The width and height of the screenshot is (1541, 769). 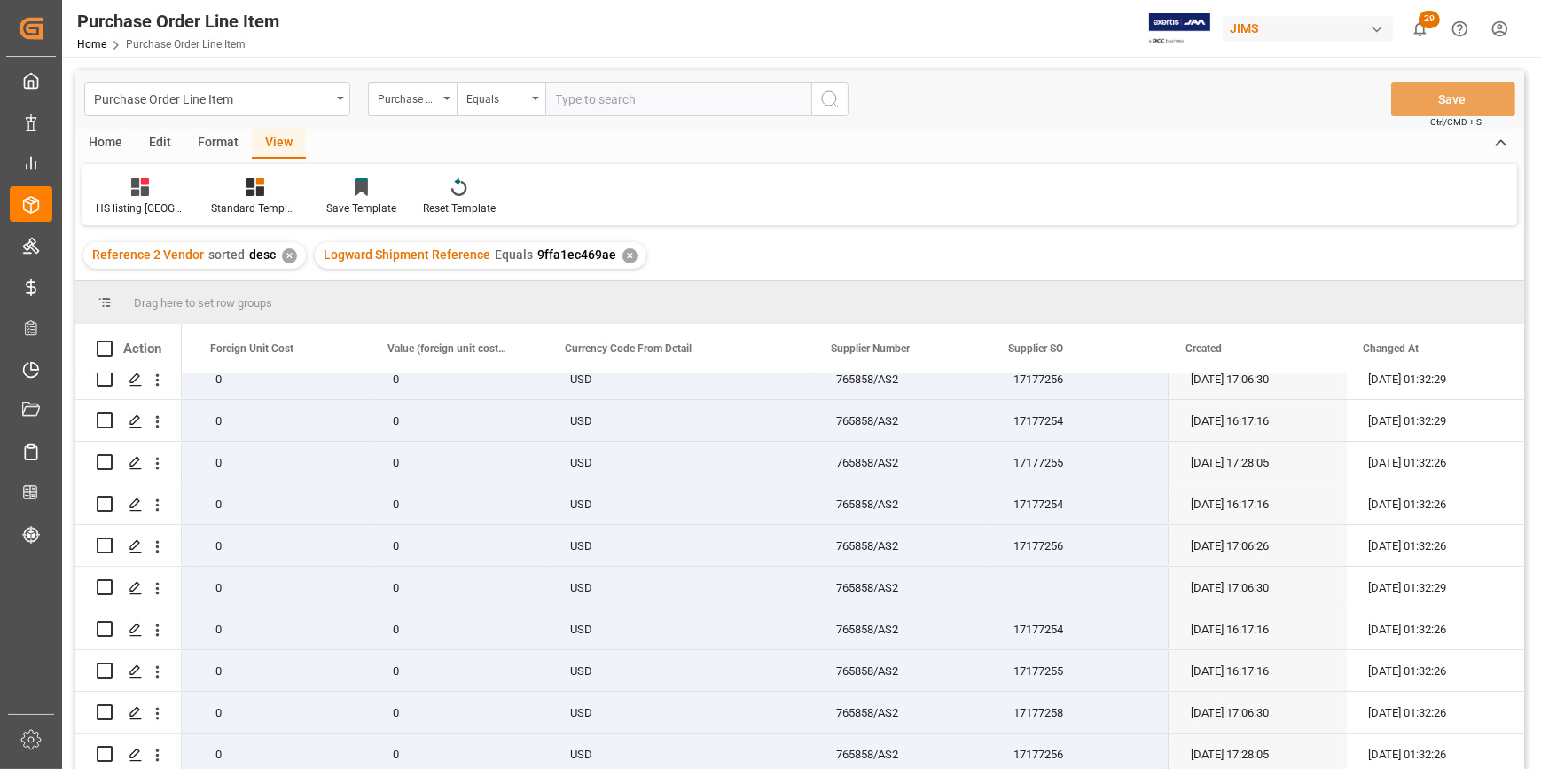 I want to click on span: sorted, so click(x=226, y=254).